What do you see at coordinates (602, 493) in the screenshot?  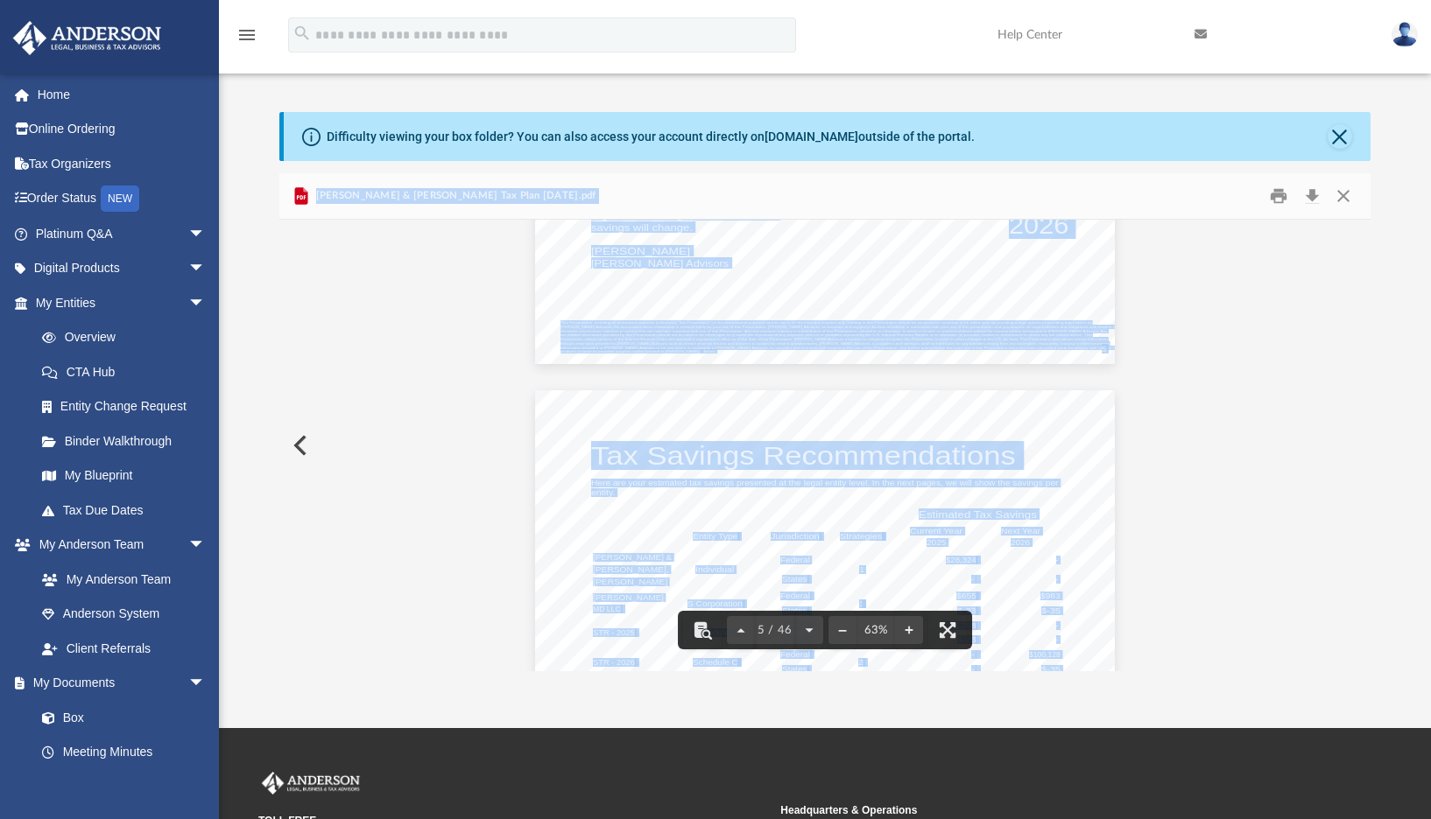 I see `span: entity.` at bounding box center [602, 493].